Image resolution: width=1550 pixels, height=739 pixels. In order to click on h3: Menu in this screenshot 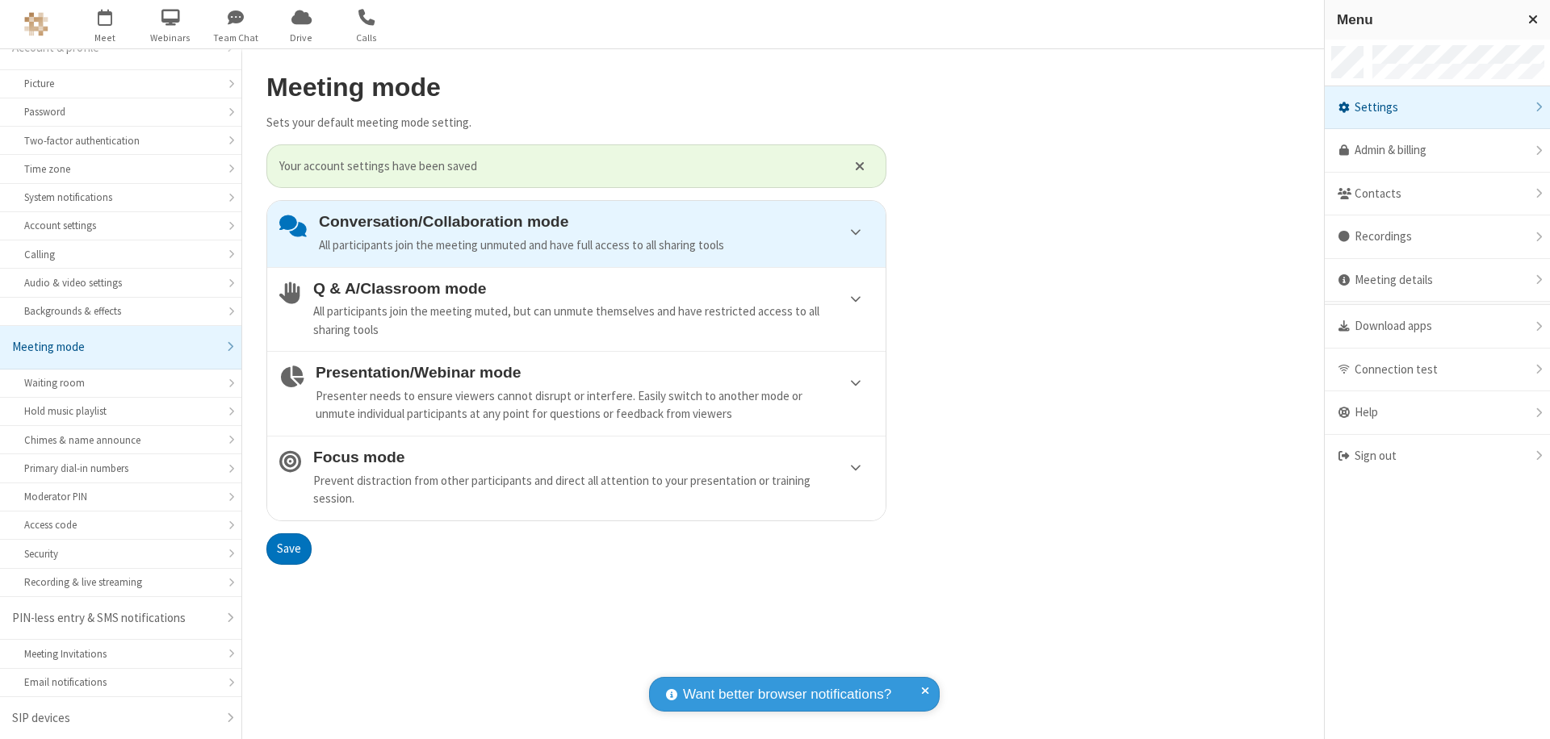, I will do `click(1425, 19)`.